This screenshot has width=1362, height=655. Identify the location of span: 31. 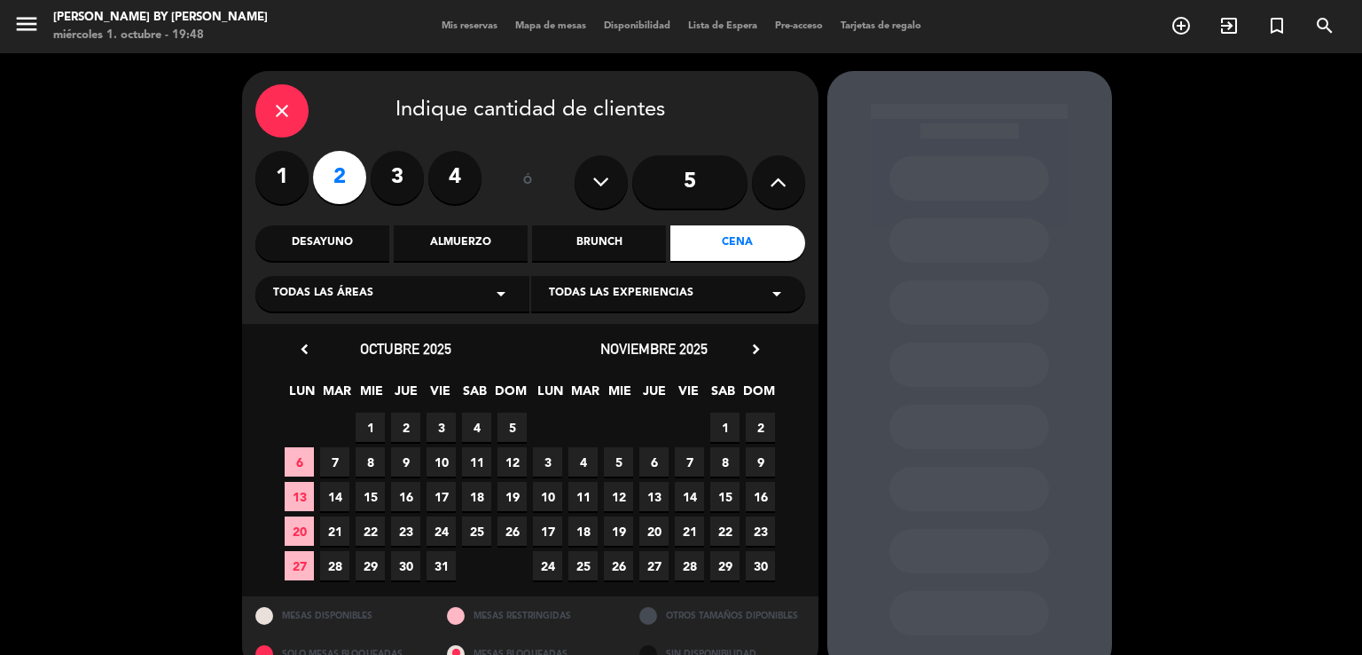
(441, 565).